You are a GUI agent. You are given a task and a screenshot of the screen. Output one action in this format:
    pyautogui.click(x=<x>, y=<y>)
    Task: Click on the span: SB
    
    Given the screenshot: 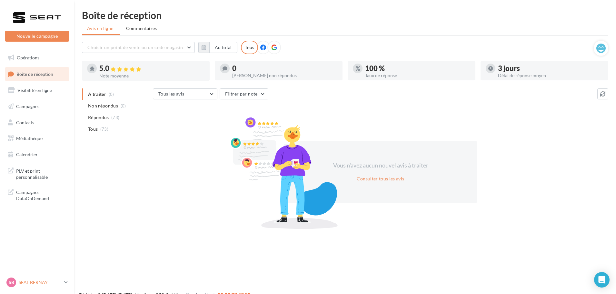 What is the action you would take?
    pyautogui.click(x=11, y=282)
    